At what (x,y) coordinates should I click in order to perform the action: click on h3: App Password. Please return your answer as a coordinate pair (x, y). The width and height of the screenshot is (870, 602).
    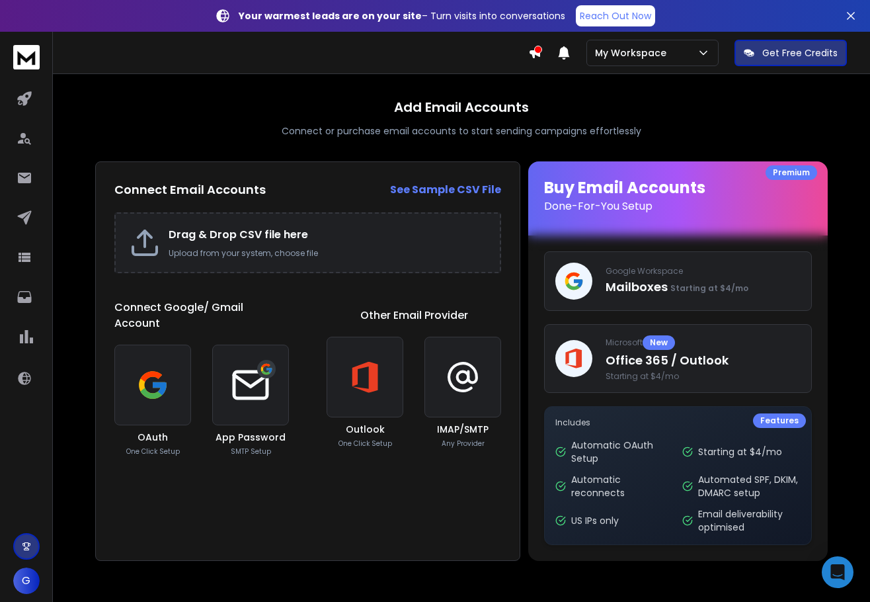
    Looking at the image, I should click on (251, 437).